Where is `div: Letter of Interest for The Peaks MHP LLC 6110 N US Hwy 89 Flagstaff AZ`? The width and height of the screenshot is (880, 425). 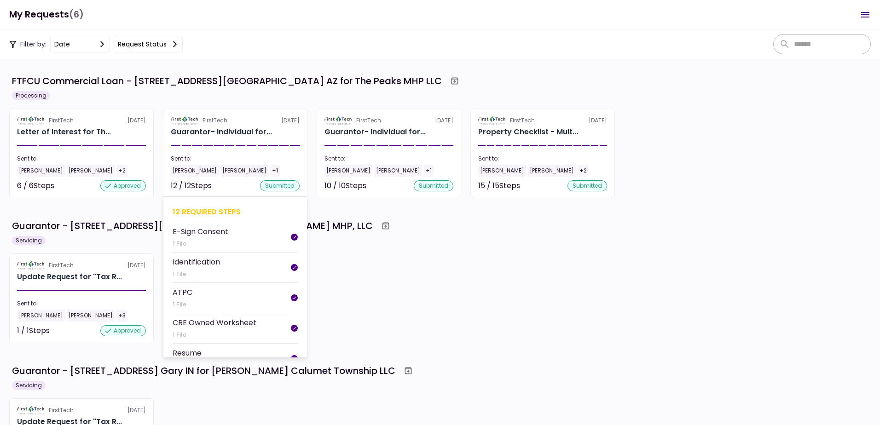 div: Letter of Interest for The Peaks MHP LLC 6110 N US Hwy 89 Flagstaff AZ is located at coordinates (64, 132).